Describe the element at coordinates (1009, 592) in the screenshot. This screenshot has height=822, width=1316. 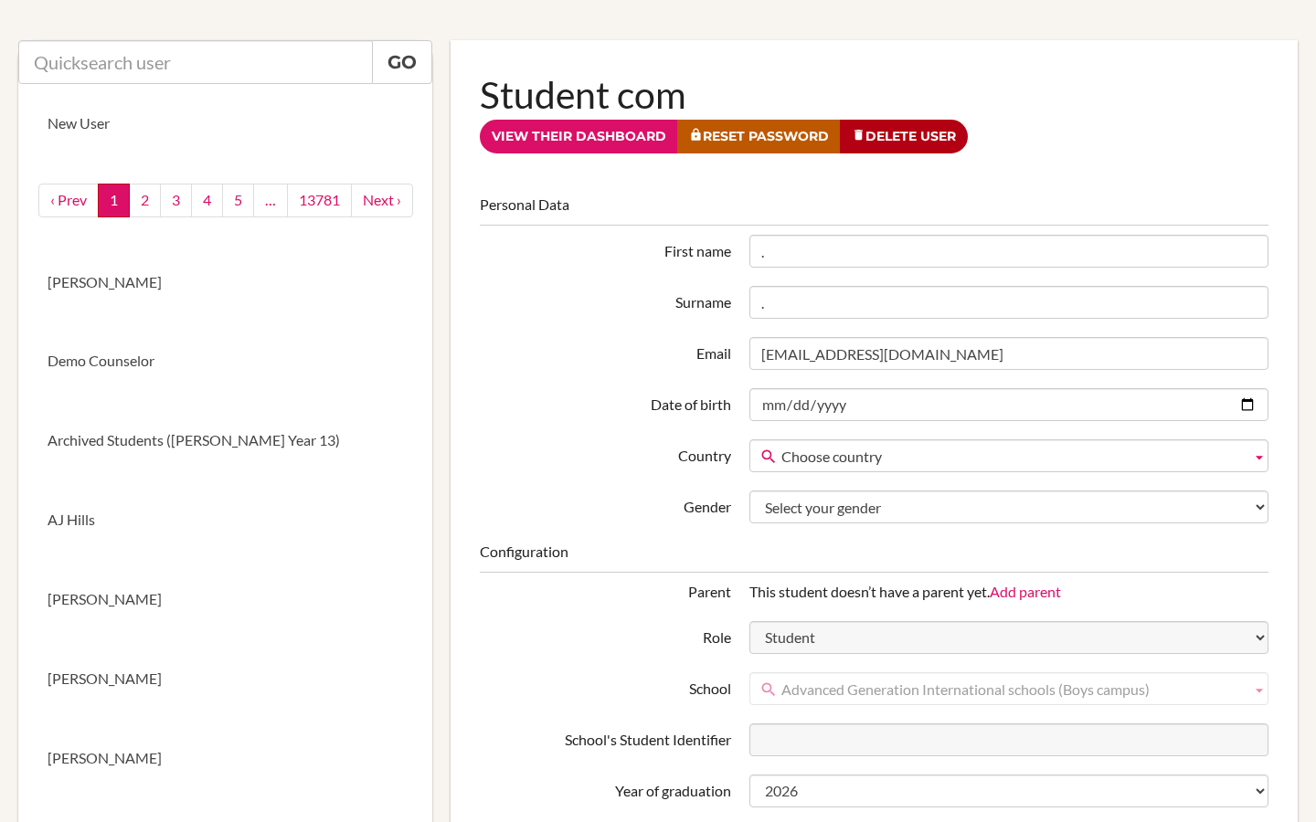
I see `div: This student doesn’t have a parent yet.` at that location.